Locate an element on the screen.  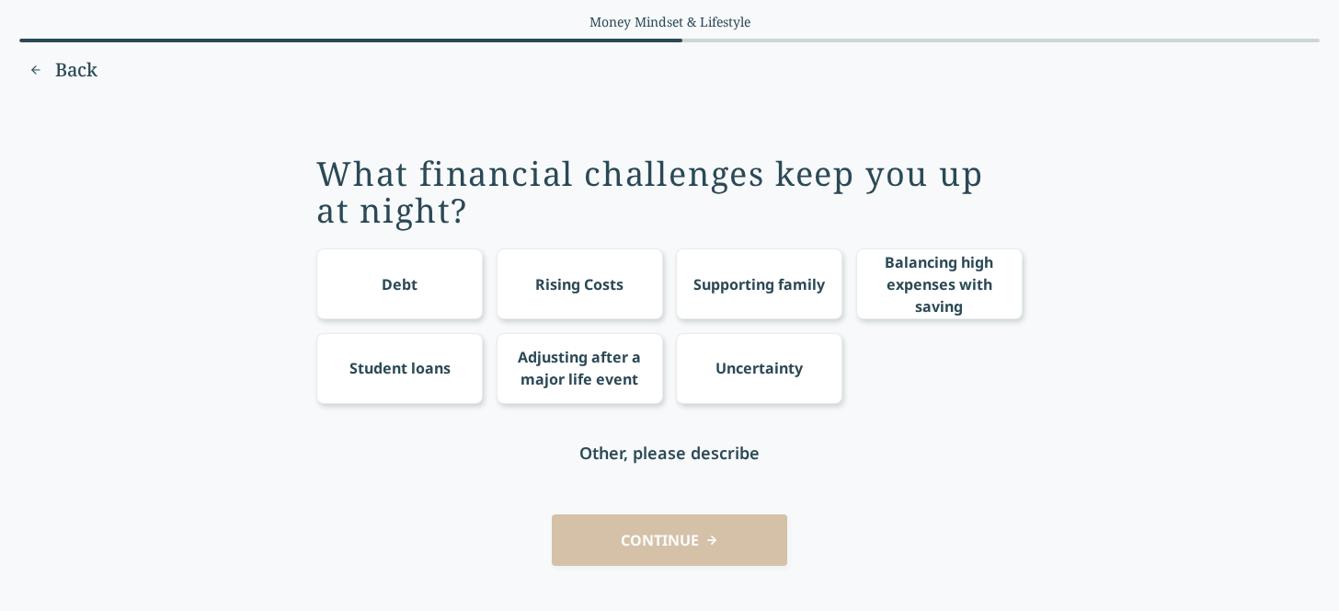
div: What financial challenges keep you up at night? is located at coordinates (669, 192).